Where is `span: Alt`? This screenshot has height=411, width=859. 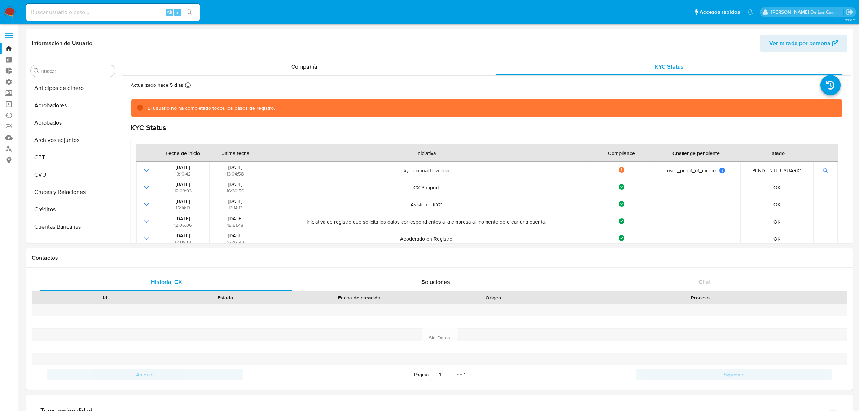 span: Alt is located at coordinates (170, 12).